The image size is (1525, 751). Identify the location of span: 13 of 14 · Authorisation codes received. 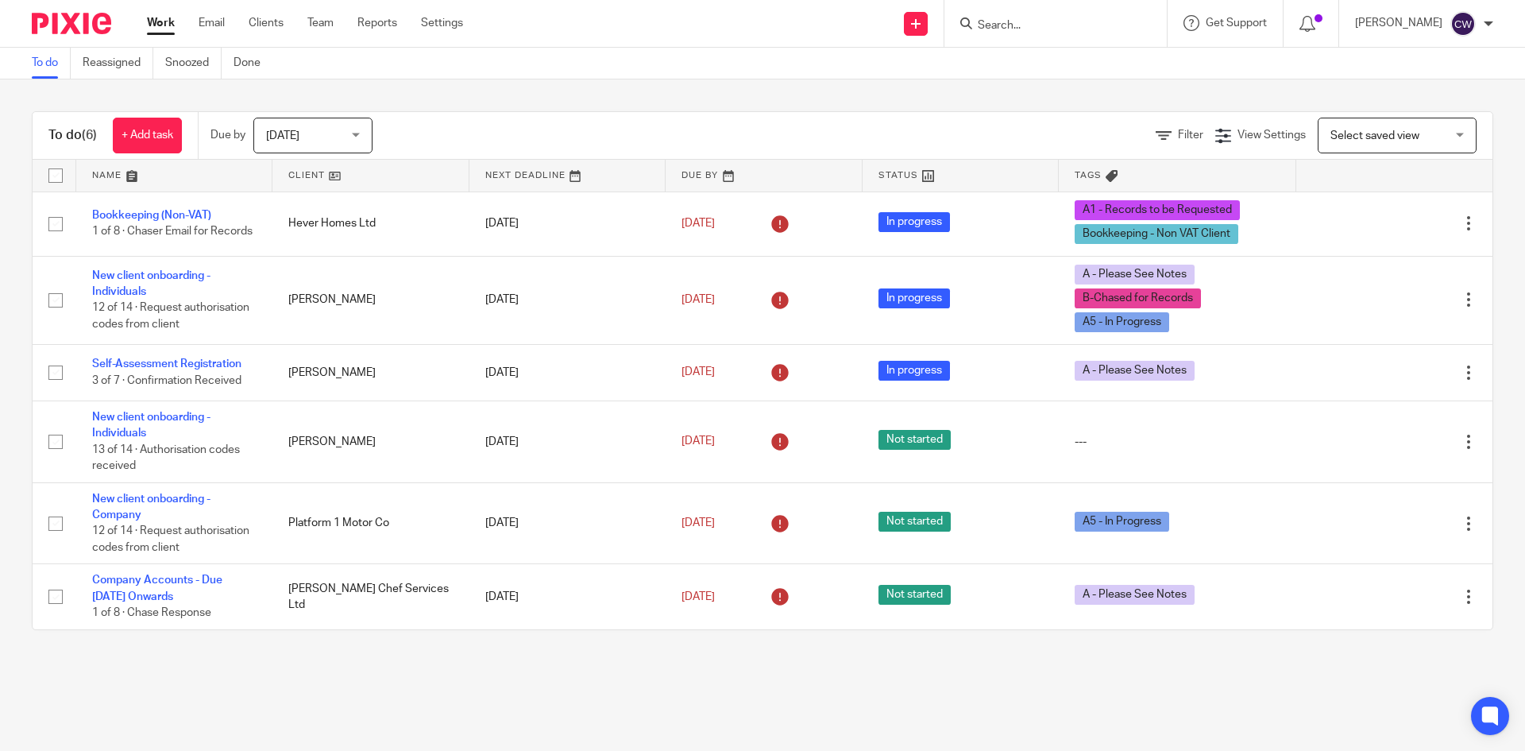
(166, 457).